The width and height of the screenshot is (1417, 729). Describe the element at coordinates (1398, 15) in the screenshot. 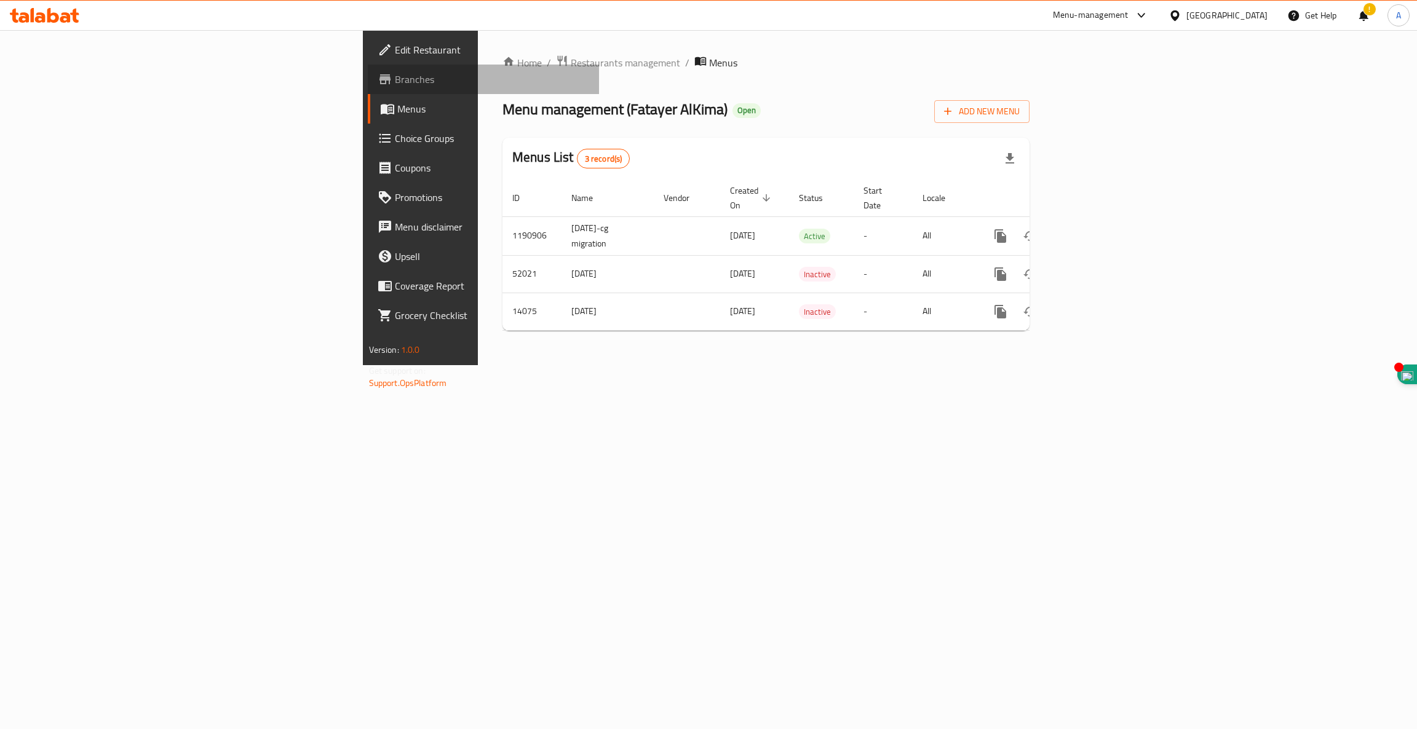

I see `span: A` at that location.